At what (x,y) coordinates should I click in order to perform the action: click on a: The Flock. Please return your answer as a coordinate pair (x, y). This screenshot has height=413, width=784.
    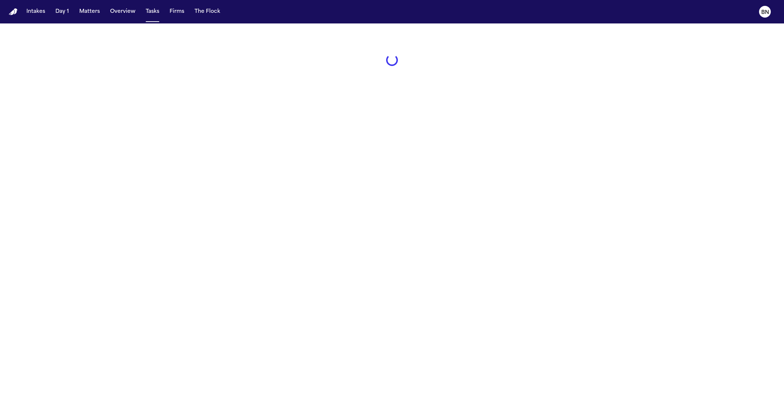
    Looking at the image, I should click on (207, 12).